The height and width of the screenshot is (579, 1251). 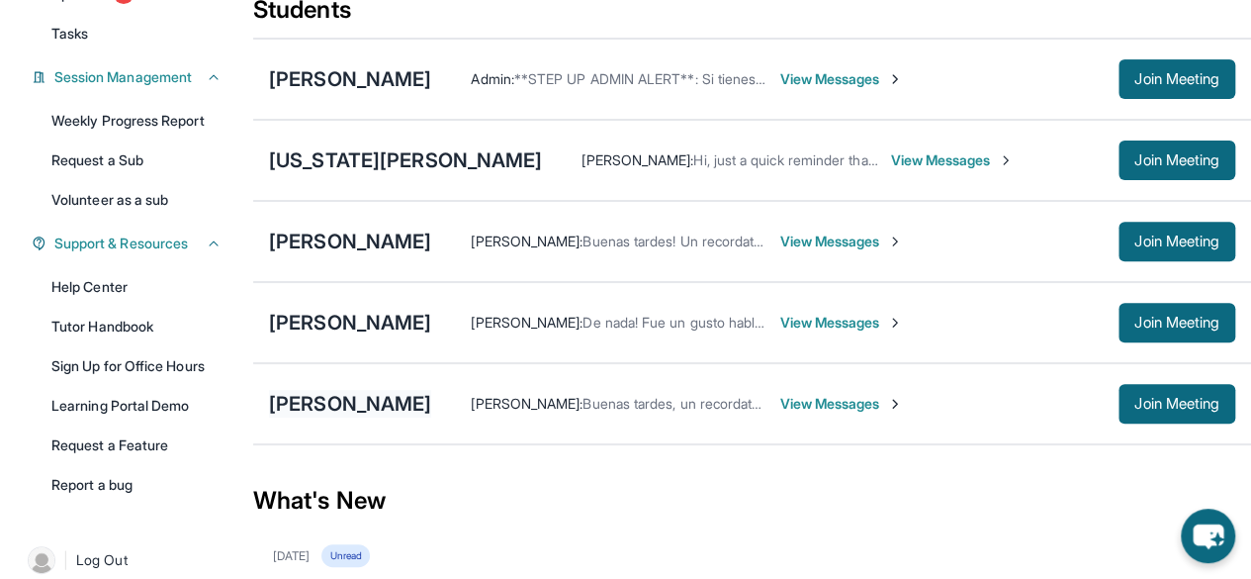 I want to click on a: Weekly Progress Report, so click(x=137, y=121).